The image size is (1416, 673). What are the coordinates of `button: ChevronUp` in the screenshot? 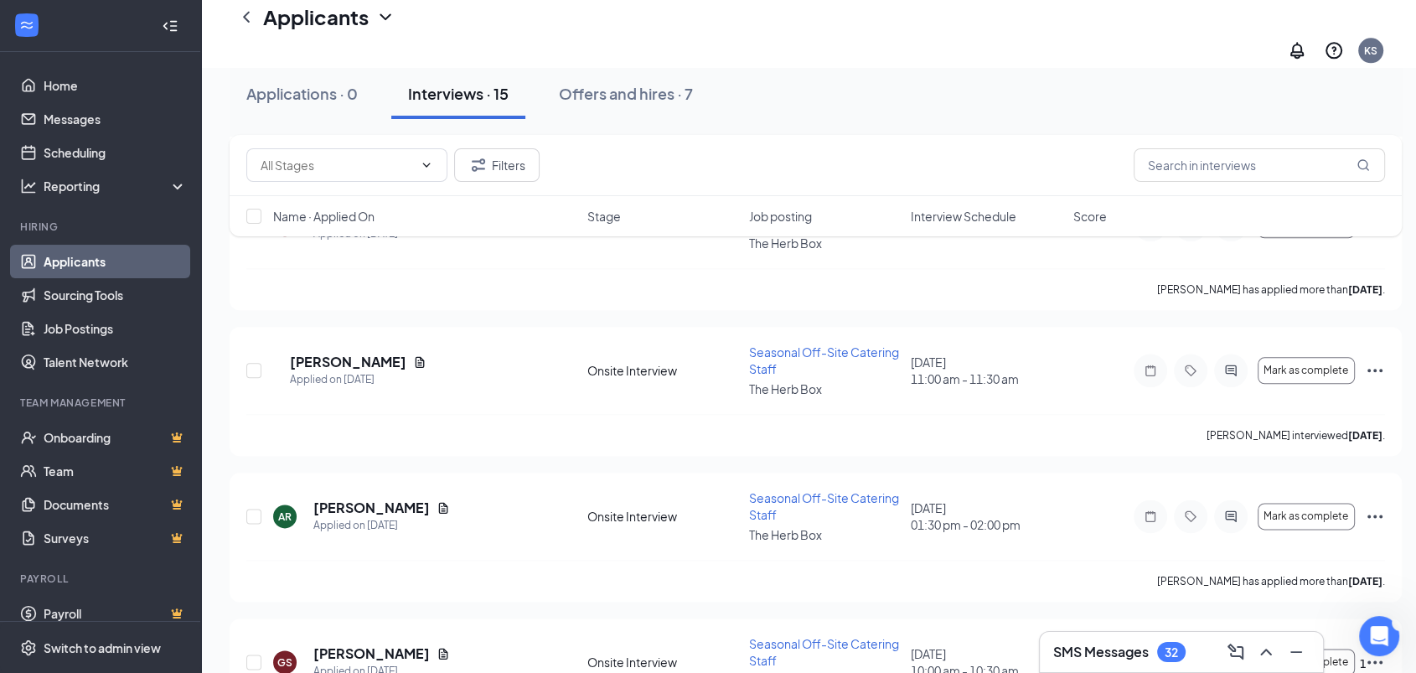 It's located at (1266, 652).